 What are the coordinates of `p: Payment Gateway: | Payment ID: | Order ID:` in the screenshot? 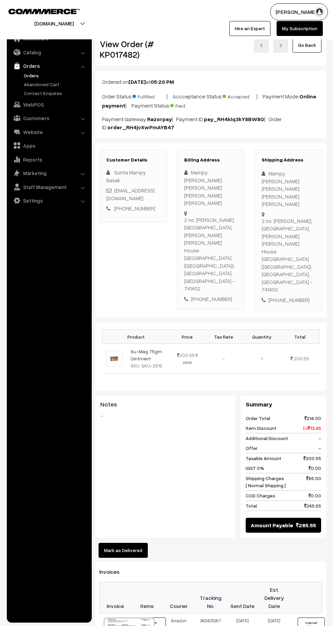 It's located at (210, 123).